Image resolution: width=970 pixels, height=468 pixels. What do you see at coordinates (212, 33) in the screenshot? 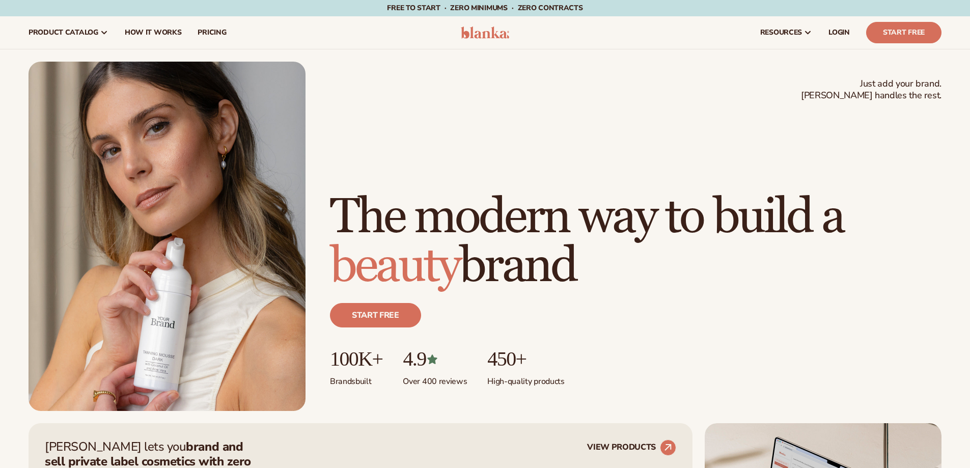
I see `span: pricing` at bounding box center [212, 33].